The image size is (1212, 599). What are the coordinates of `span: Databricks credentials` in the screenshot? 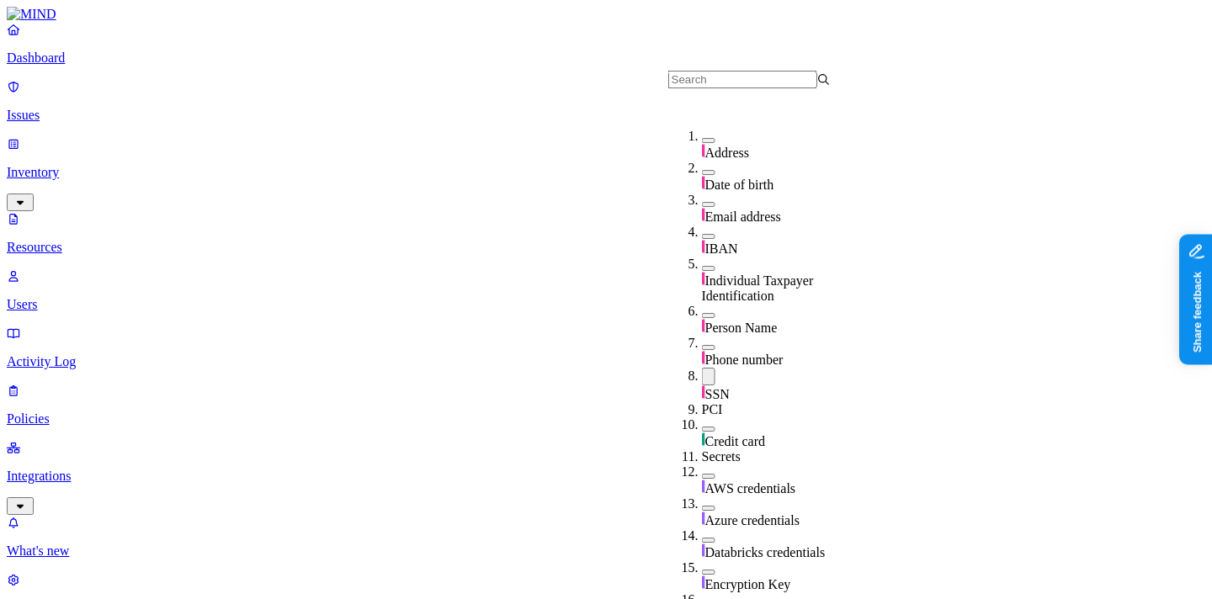 It's located at (765, 552).